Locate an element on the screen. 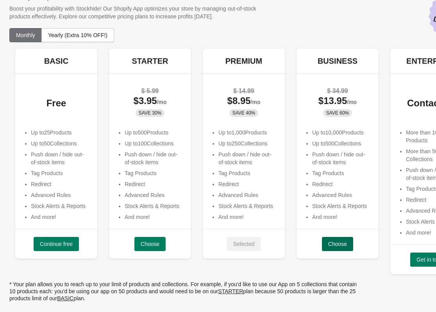 Image resolution: width=436 pixels, height=312 pixels. p: Up to 10,000 Products is located at coordinates (342, 133).